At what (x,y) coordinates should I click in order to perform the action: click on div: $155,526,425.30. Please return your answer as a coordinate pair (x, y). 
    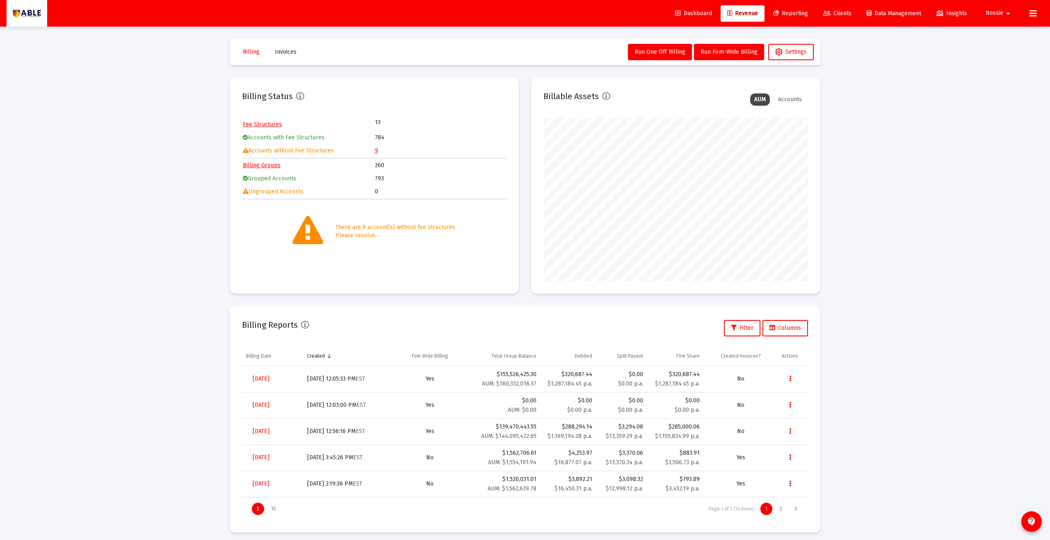
    Looking at the image, I should click on (503, 379).